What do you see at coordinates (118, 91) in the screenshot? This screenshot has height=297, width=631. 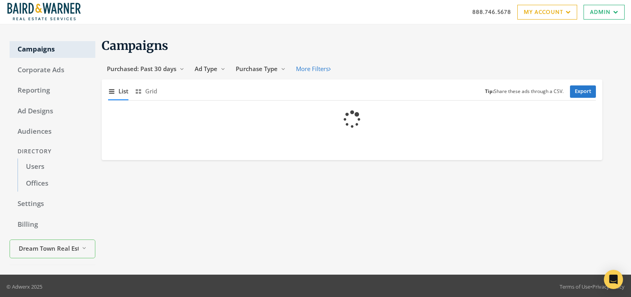 I see `button: List` at bounding box center [118, 91].